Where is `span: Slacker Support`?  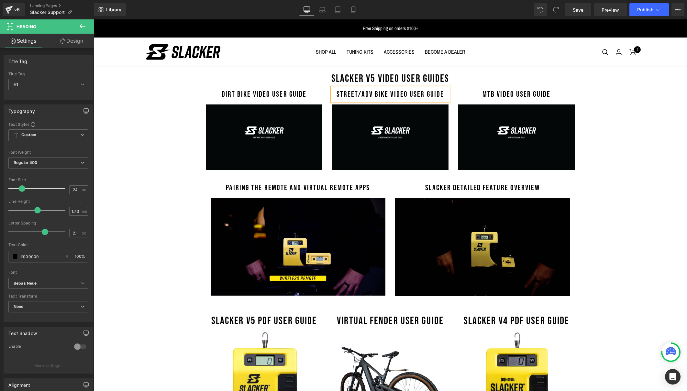
span: Slacker Support is located at coordinates (47, 12).